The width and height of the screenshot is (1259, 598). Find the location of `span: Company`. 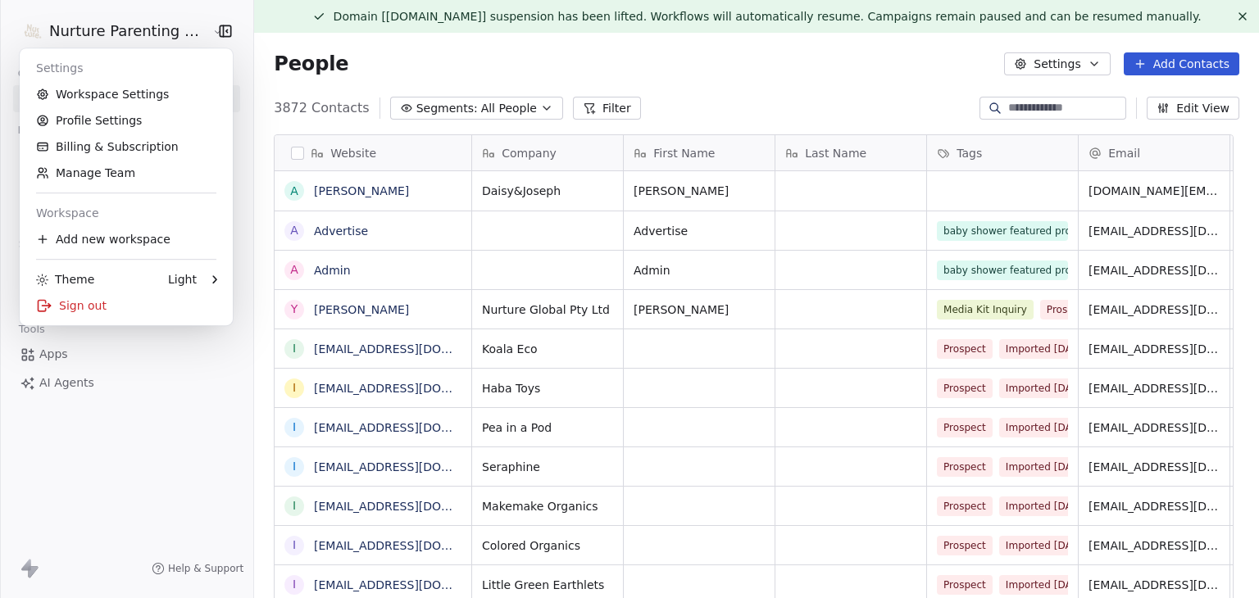

span: Company is located at coordinates (529, 153).